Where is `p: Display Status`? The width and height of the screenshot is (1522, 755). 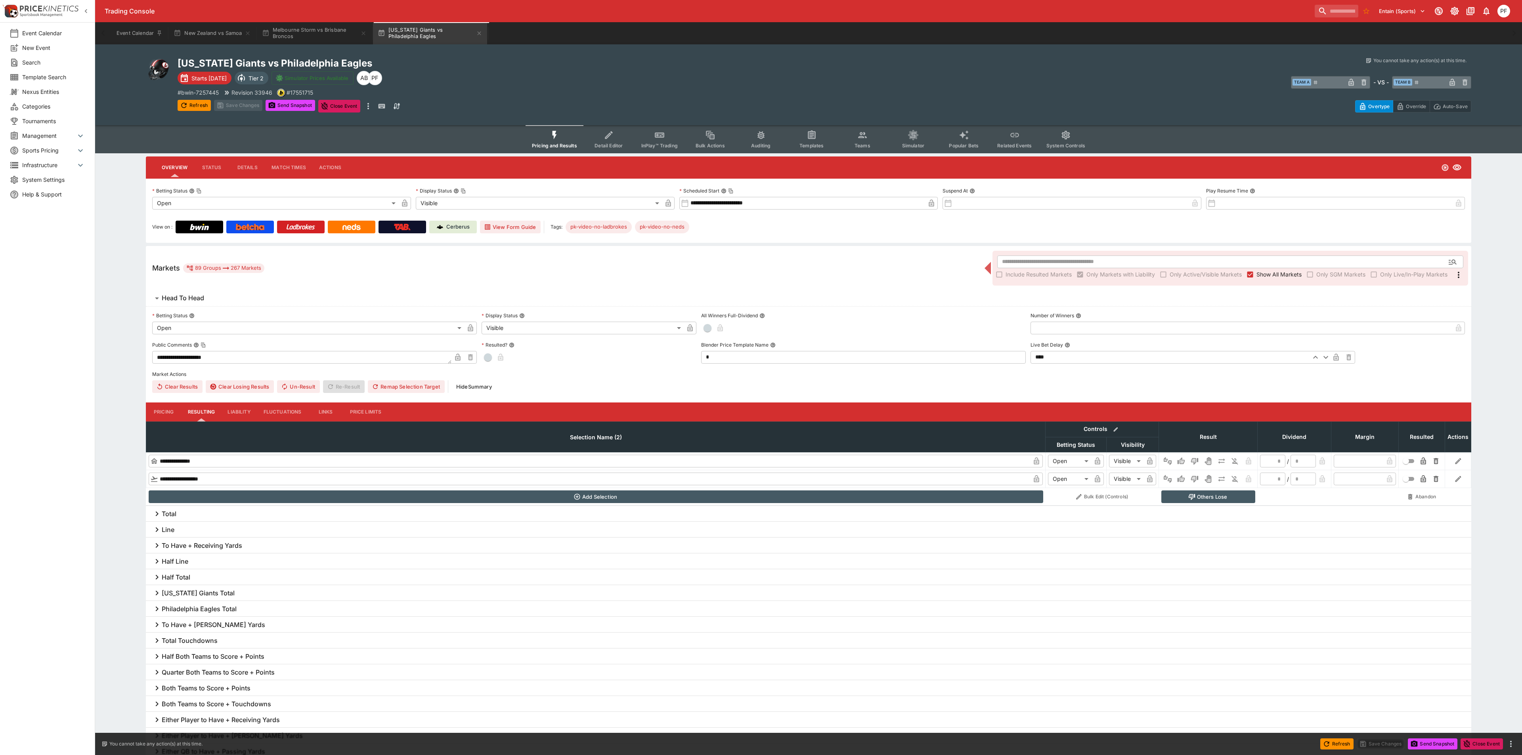 p: Display Status is located at coordinates (433, 191).